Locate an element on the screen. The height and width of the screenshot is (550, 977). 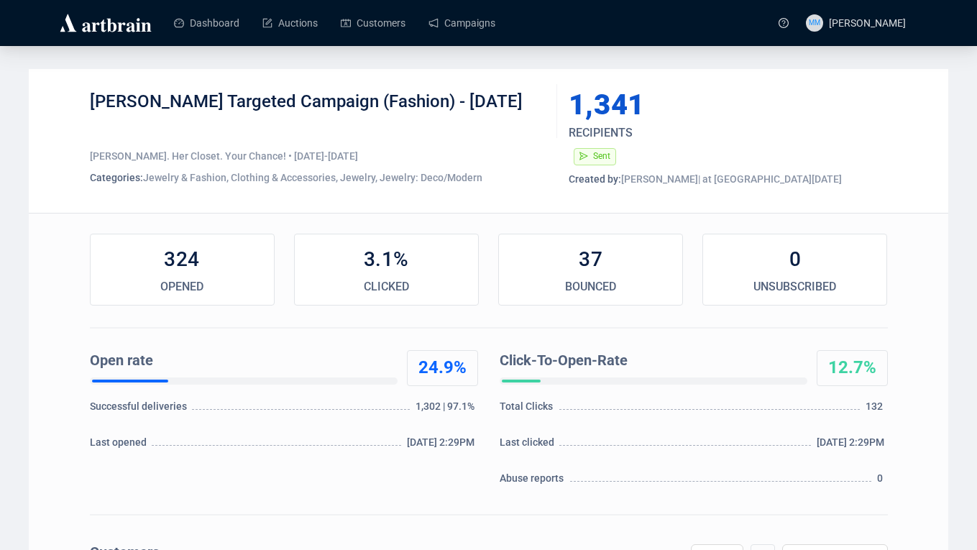
div: 1,341 is located at coordinates (694, 105).